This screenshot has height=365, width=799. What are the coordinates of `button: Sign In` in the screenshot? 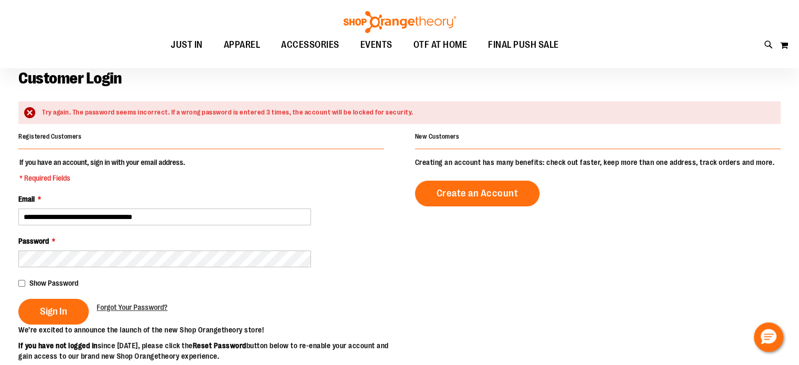 It's located at (54, 312).